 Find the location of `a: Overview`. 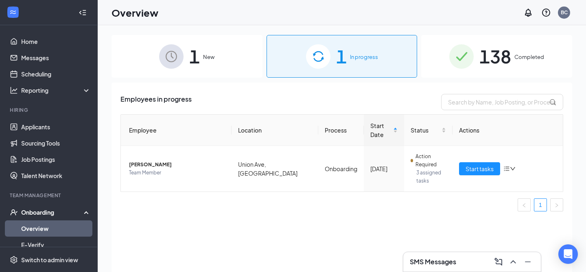

a: Overview is located at coordinates (56, 229).